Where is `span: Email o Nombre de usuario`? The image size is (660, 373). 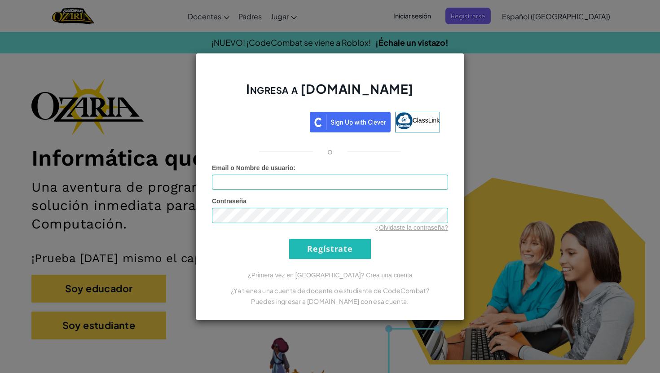 span: Email o Nombre de usuario is located at coordinates (252, 168).